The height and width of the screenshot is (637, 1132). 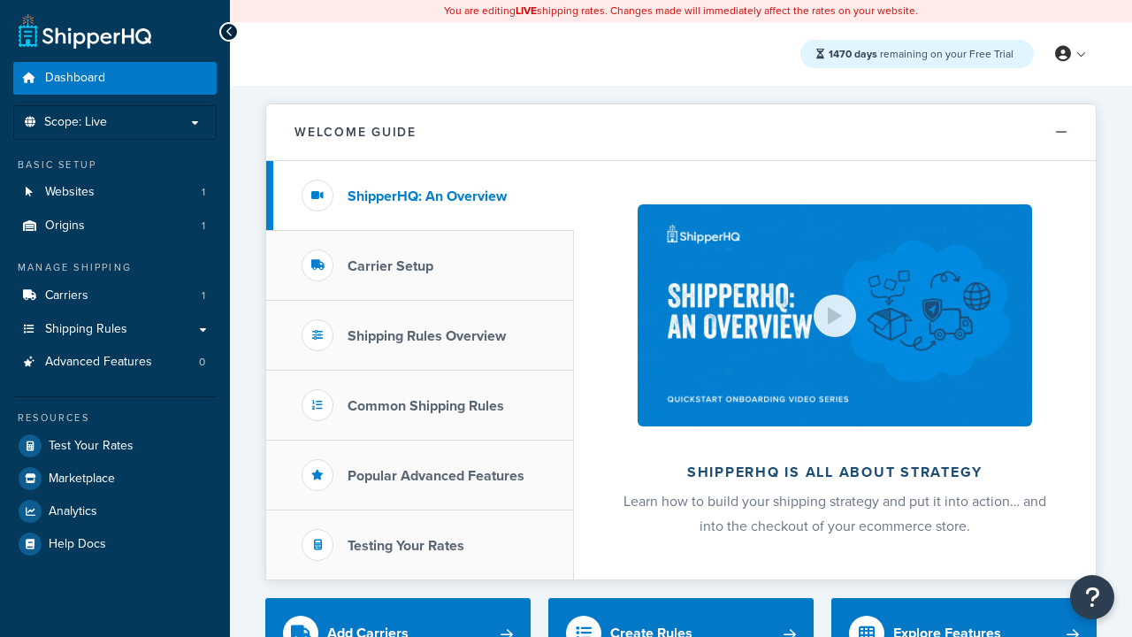 I want to click on span: Shipping Rules, so click(x=86, y=329).